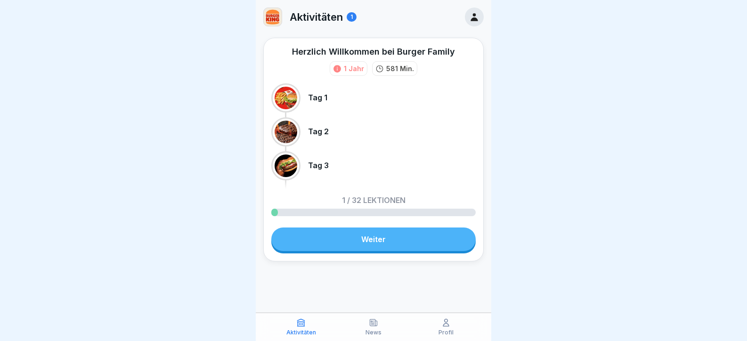 Image resolution: width=747 pixels, height=341 pixels. What do you see at coordinates (318, 98) in the screenshot?
I see `p: Tag 1` at bounding box center [318, 98].